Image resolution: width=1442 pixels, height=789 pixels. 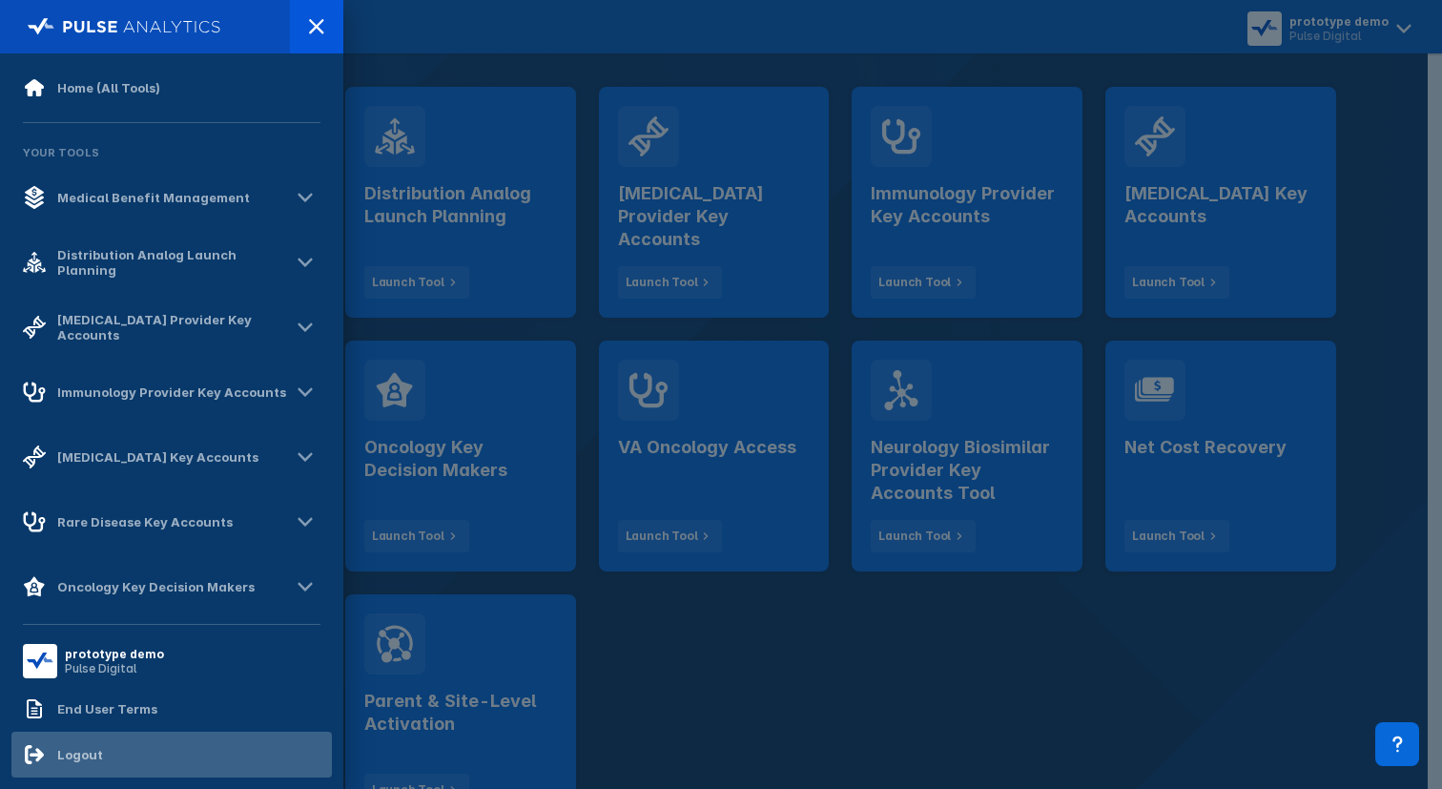 What do you see at coordinates (172, 153) in the screenshot?
I see `div: Your Tools` at bounding box center [172, 153].